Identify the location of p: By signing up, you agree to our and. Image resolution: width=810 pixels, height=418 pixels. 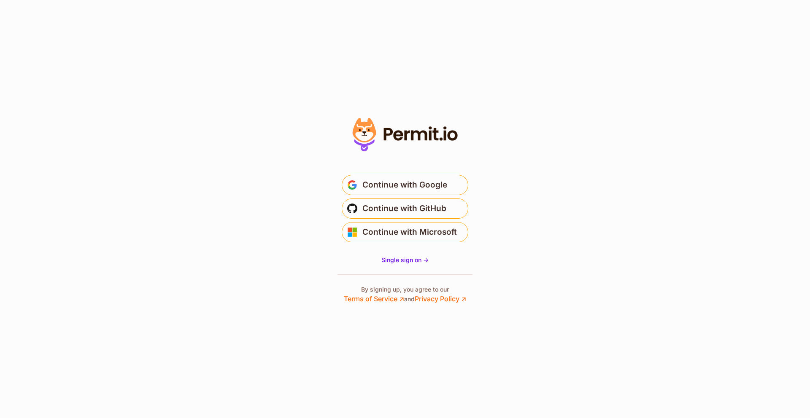
(405, 295).